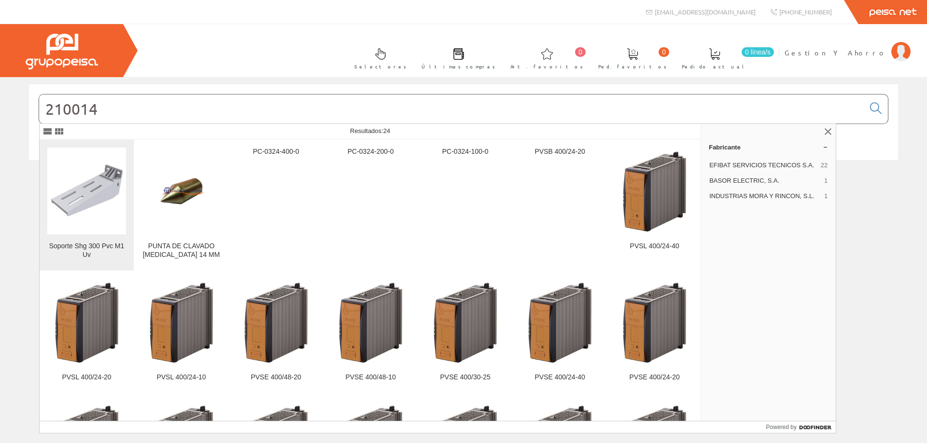 The height and width of the screenshot is (443, 927). I want to click on img: PVSE 400/30-25, so click(465, 322).